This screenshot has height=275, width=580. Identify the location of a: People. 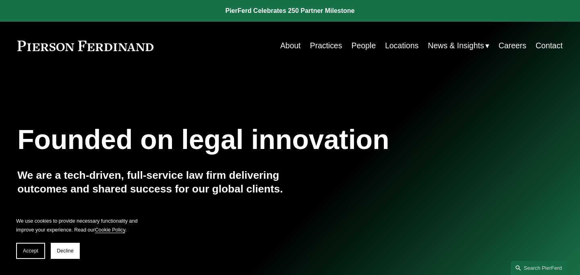
(363, 45).